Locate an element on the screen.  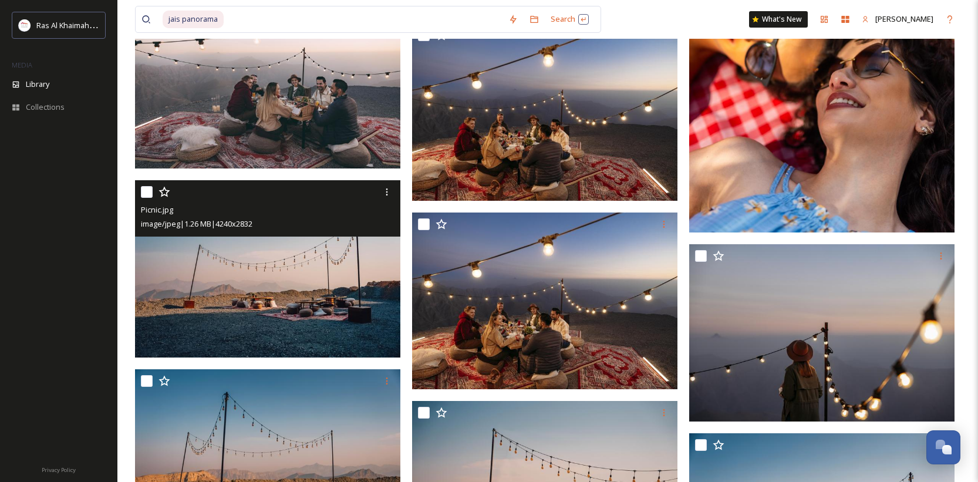
div: What's New is located at coordinates (778, 19).